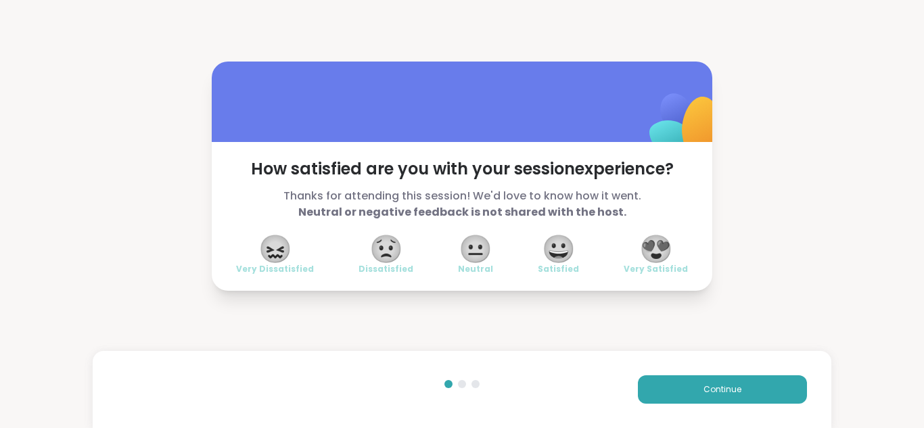 The height and width of the screenshot is (428, 924). What do you see at coordinates (275, 269) in the screenshot?
I see `span: Very Dissatisfied` at bounding box center [275, 269].